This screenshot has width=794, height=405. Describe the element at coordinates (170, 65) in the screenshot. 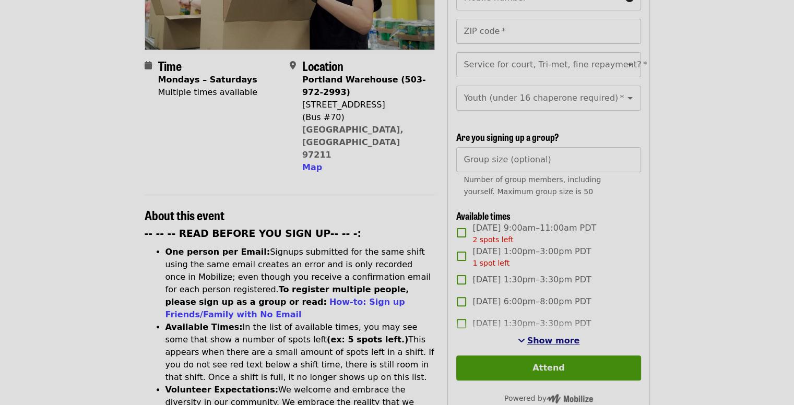

I see `span: Time` at that location.